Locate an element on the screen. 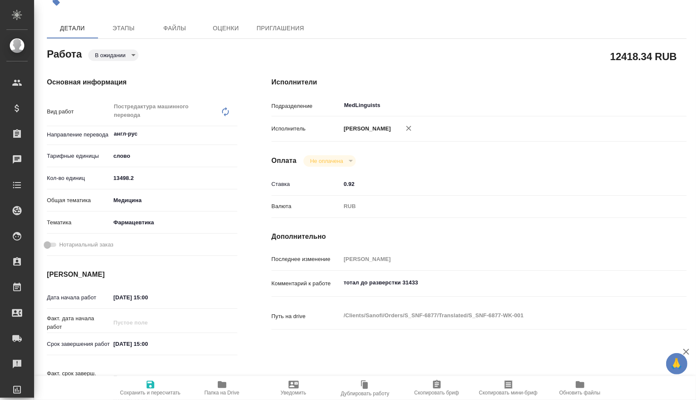  p: Факт. дата начала работ is located at coordinates (78, 322).